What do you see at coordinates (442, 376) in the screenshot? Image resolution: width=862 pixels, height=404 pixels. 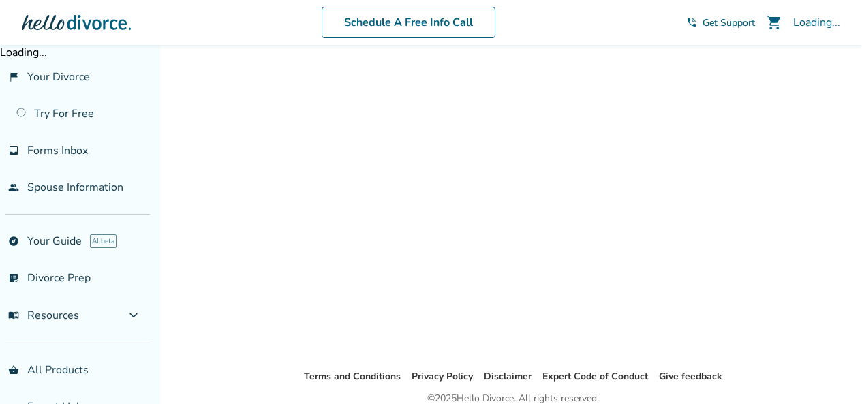 I see `a: Privacy Policy` at bounding box center [442, 376].